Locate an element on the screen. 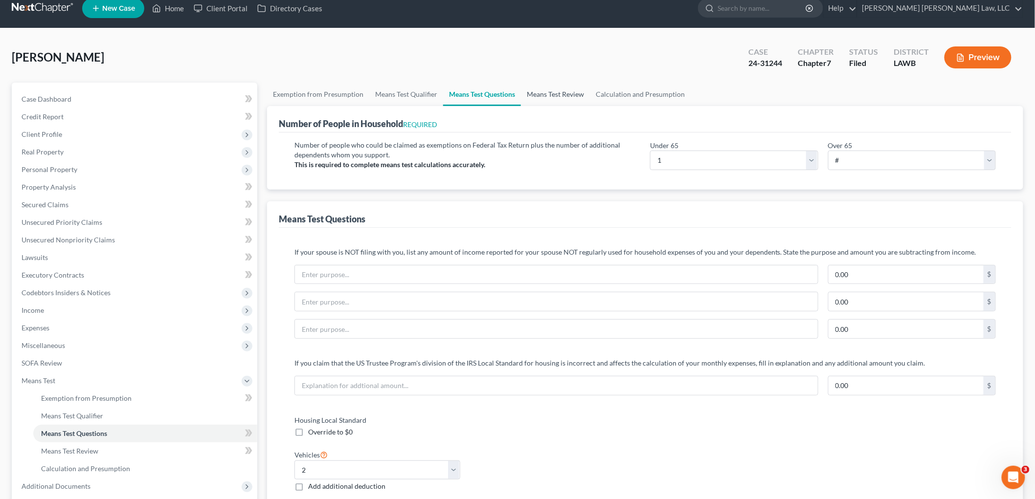 The width and height of the screenshot is (1035, 499). div: Number of People in Household is located at coordinates (358, 124).